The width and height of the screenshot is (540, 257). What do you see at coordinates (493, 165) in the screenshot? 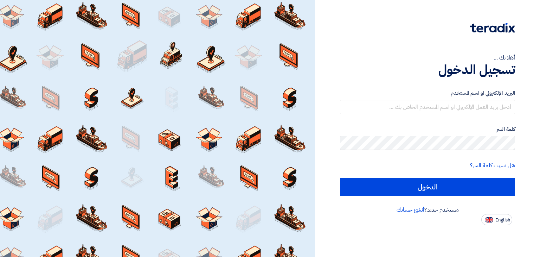
I see `a: هل نسيت كلمة السر؟` at bounding box center [493, 165].